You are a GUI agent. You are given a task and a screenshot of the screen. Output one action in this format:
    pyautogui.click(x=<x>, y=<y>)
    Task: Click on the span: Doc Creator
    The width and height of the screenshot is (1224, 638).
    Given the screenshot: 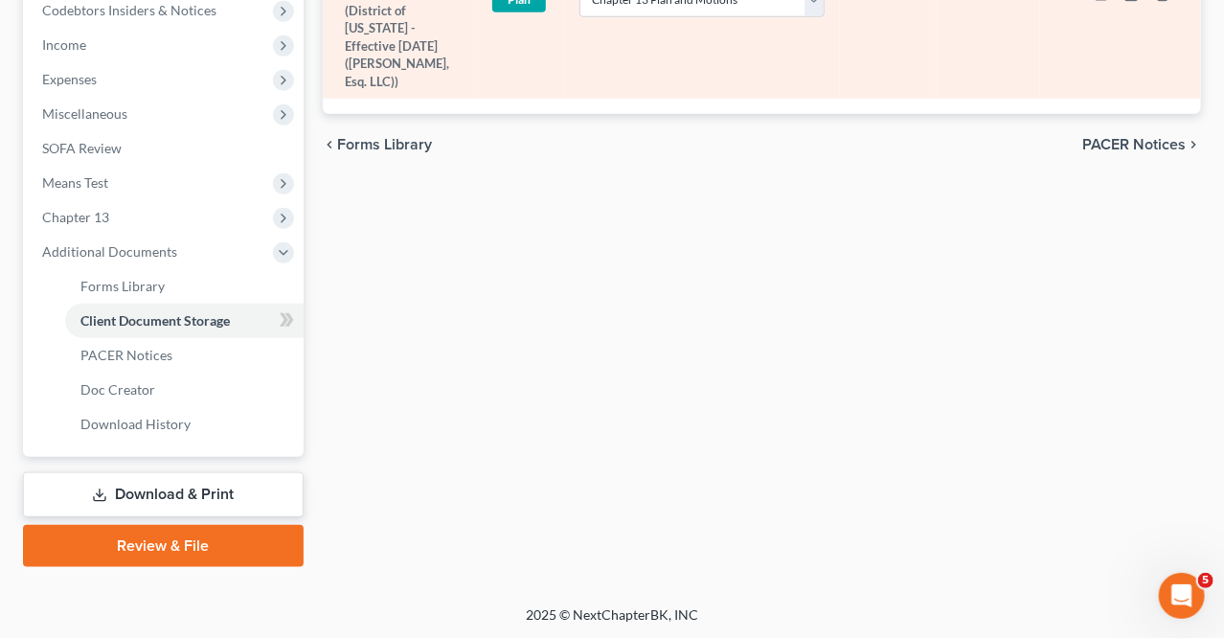 What is the action you would take?
    pyautogui.click(x=118, y=389)
    